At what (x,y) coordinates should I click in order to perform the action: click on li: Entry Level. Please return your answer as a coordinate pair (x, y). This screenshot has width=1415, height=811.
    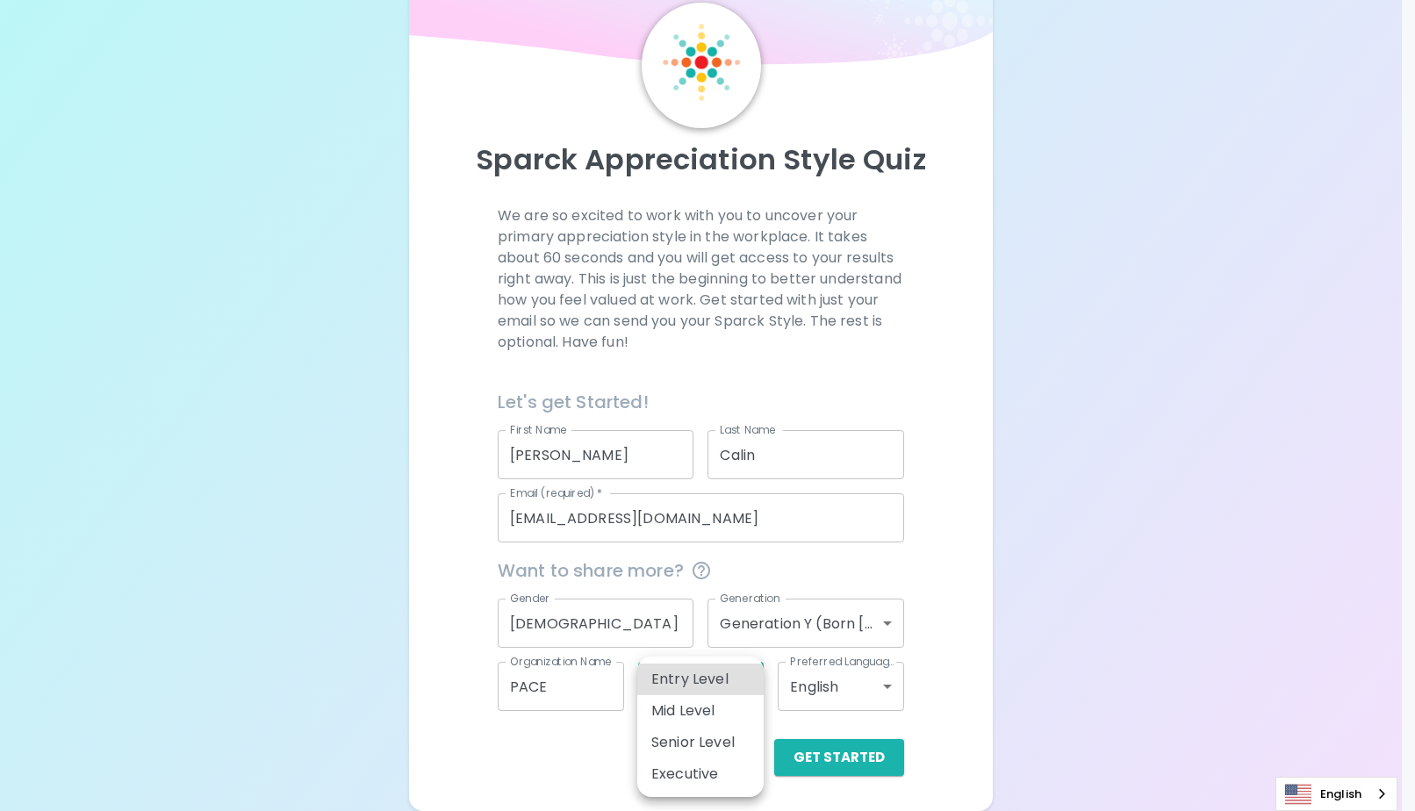
    Looking at the image, I should click on (700, 679).